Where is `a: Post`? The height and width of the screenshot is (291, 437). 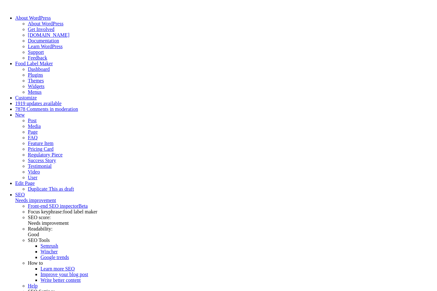
a: Post is located at coordinates (32, 120).